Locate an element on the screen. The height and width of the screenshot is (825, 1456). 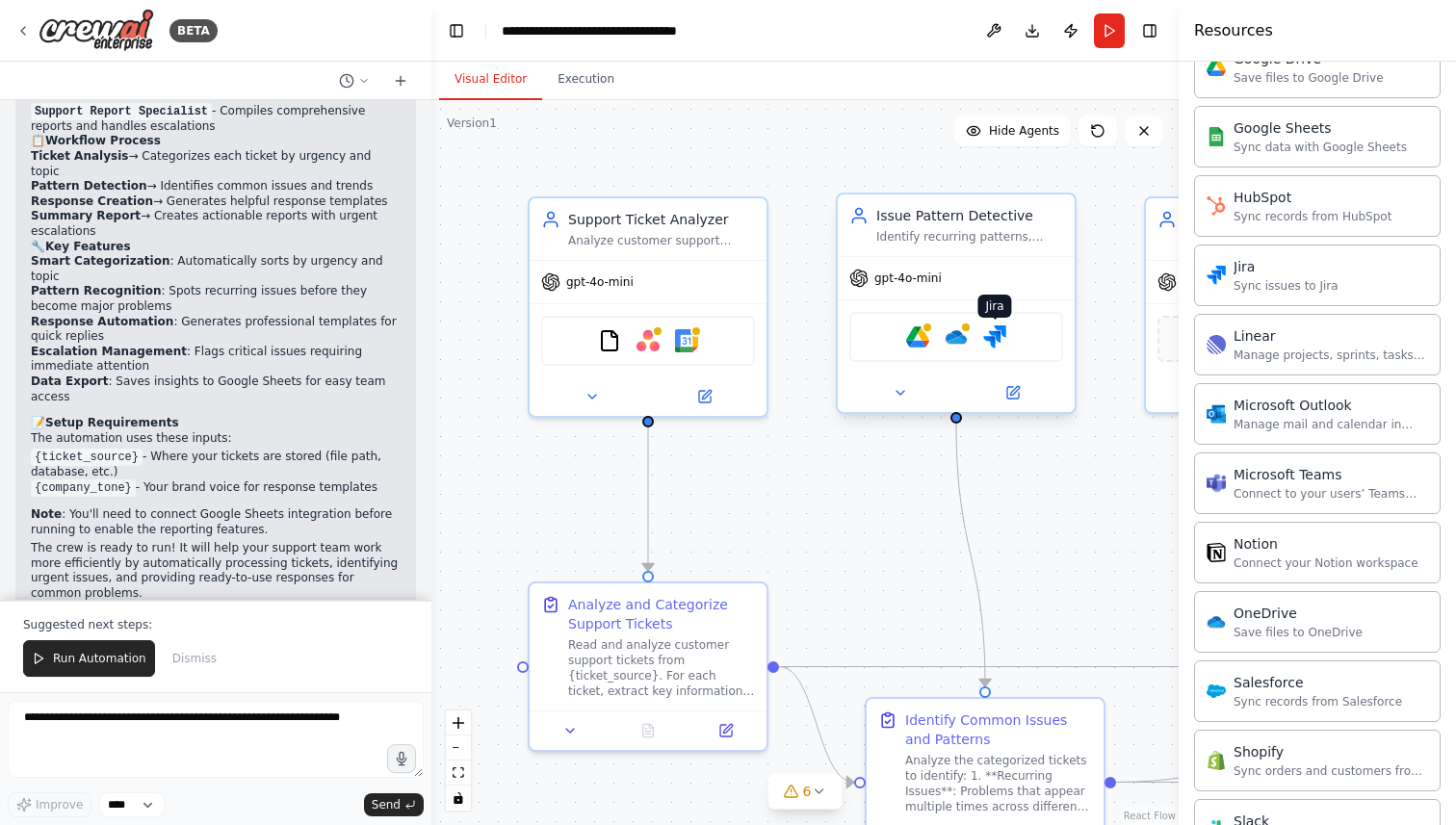
strong: Key Features is located at coordinates (88, 246).